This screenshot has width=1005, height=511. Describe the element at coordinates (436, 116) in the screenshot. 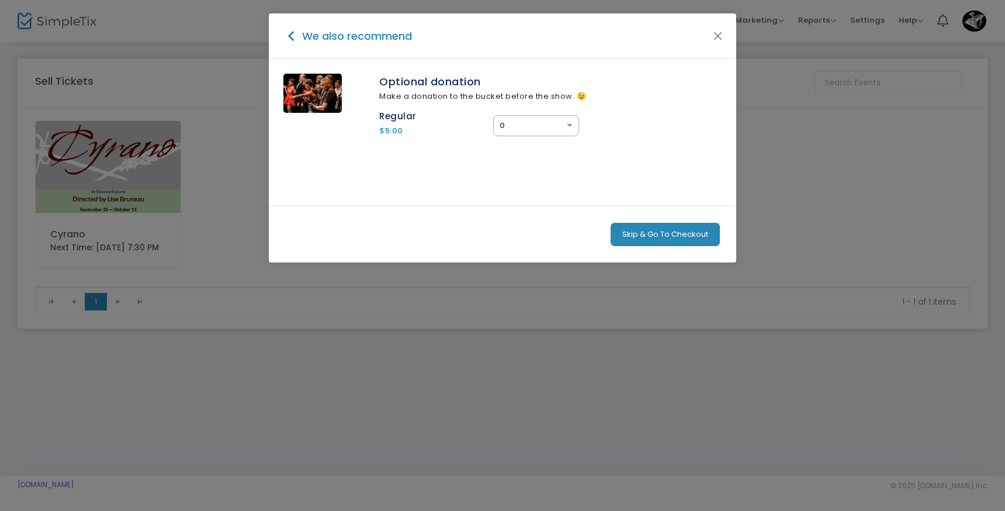

I see `div: Regular` at that location.